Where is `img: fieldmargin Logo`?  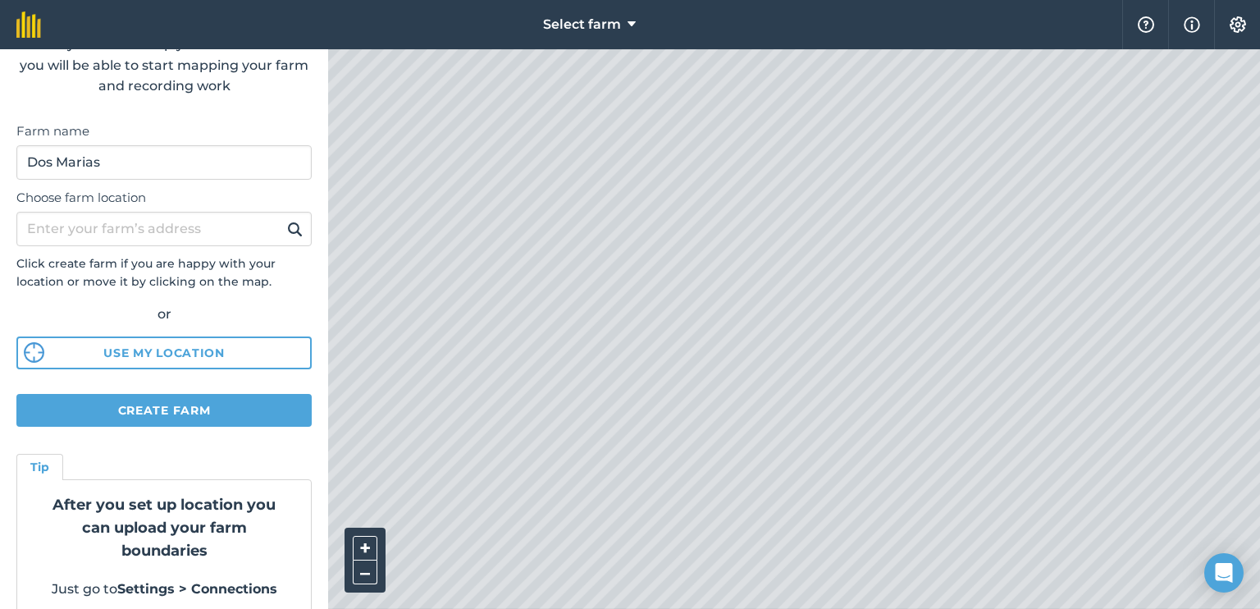 img: fieldmargin Logo is located at coordinates (29, 25).